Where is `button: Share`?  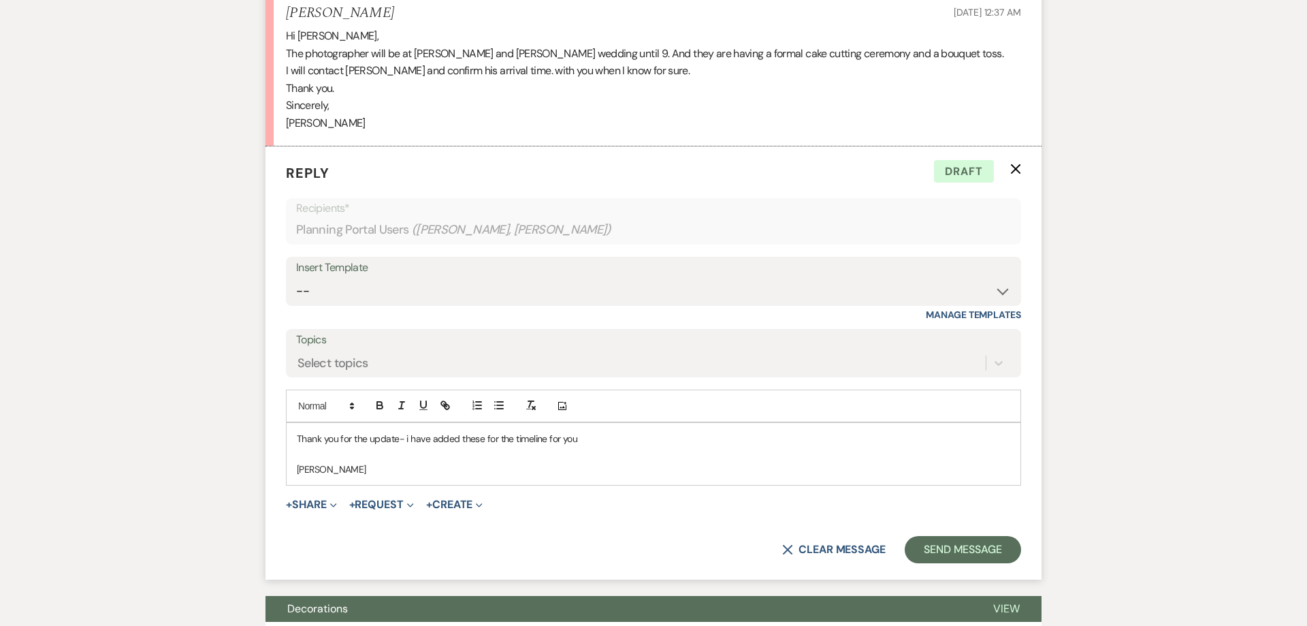 button: Share is located at coordinates (311, 504).